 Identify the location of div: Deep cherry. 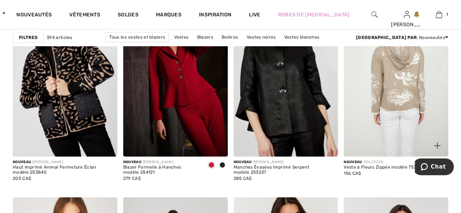
(211, 165).